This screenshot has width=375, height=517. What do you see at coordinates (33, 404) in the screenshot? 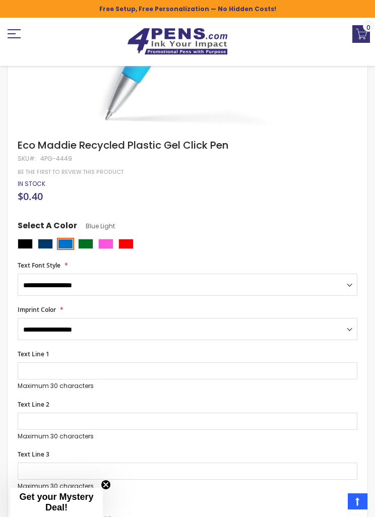
I see `span: Text Line 2` at bounding box center [33, 404].